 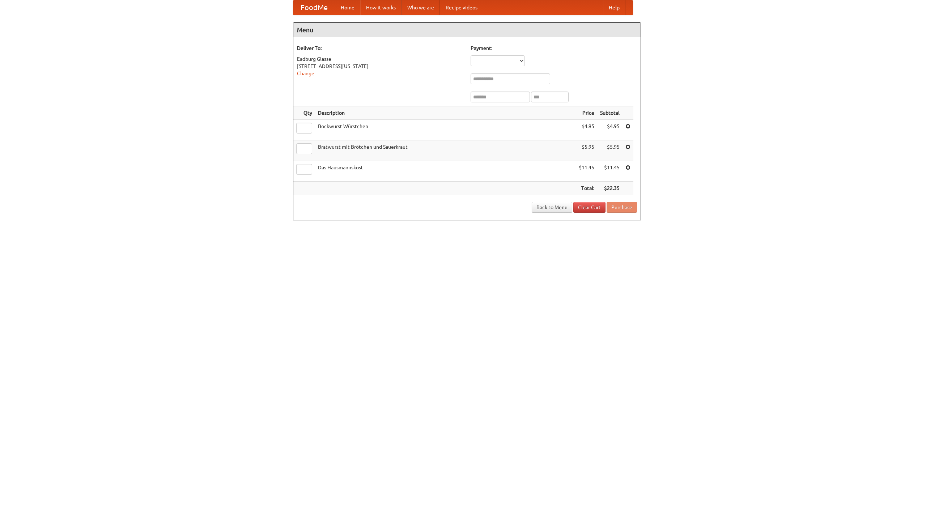 I want to click on th: Total:, so click(x=586, y=188).